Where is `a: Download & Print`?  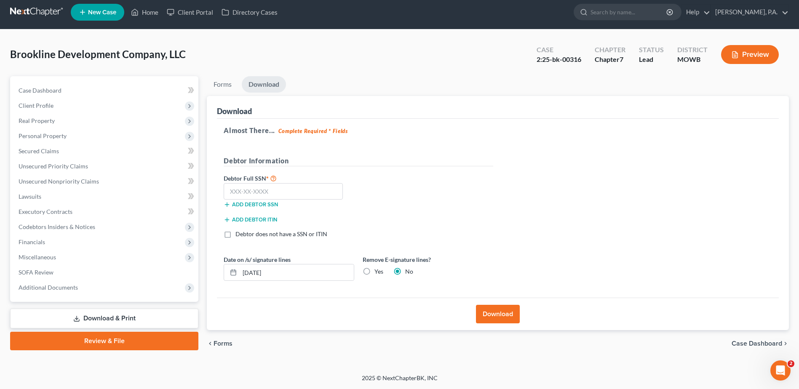
a: Download & Print is located at coordinates (104, 318).